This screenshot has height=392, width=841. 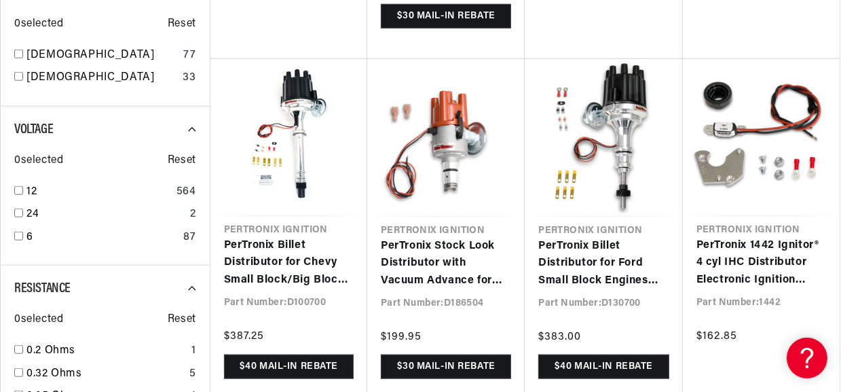 What do you see at coordinates (446, 263) in the screenshot?
I see `a: PerTronix Stock Look Distributor with Vacuum Advance for Volkswagen Type 1 Engines` at bounding box center [446, 263].